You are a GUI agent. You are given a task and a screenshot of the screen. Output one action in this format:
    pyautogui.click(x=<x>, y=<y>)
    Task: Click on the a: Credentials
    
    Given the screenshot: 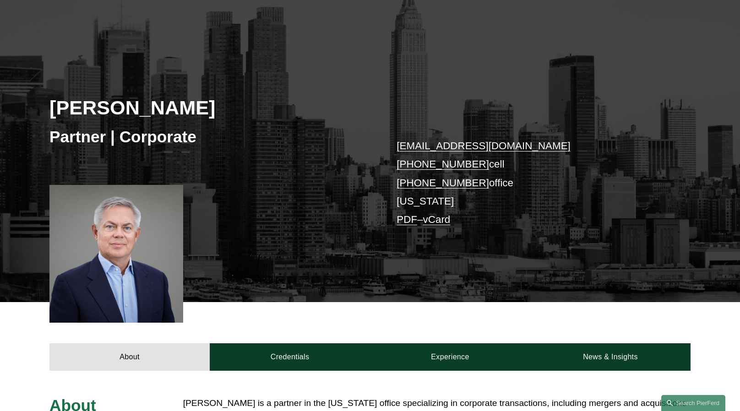 What is the action you would take?
    pyautogui.click(x=290, y=357)
    